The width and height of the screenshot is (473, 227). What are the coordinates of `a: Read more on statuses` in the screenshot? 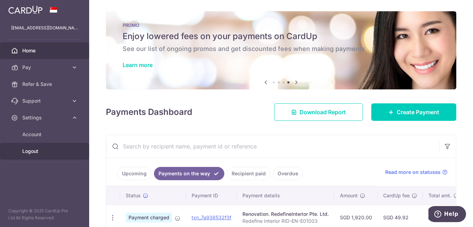 It's located at (416, 172).